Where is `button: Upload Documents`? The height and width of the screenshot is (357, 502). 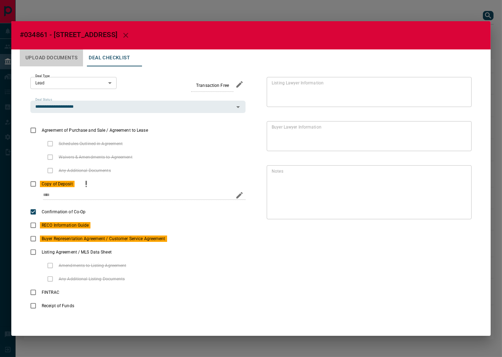 button: Upload Documents is located at coordinates (51, 58).